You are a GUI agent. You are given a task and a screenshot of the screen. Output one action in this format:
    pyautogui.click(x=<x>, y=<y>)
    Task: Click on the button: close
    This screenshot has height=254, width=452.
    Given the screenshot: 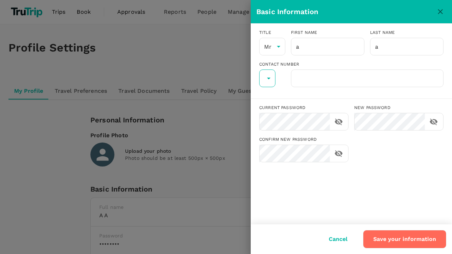 What is the action you would take?
    pyautogui.click(x=440, y=12)
    